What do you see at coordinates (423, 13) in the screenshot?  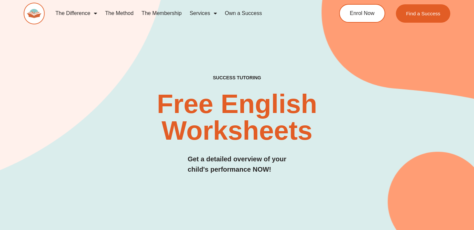 I see `span: Find a Success` at bounding box center [423, 13].